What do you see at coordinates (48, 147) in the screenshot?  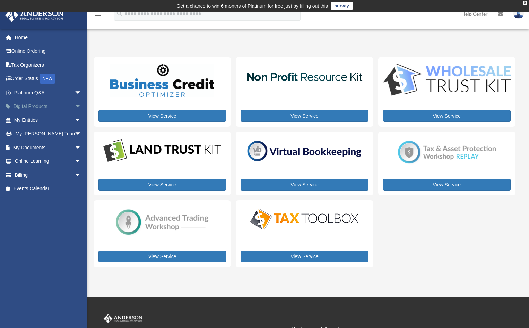 I see `a: My Documentsarrow_drop_down` at bounding box center [48, 147].